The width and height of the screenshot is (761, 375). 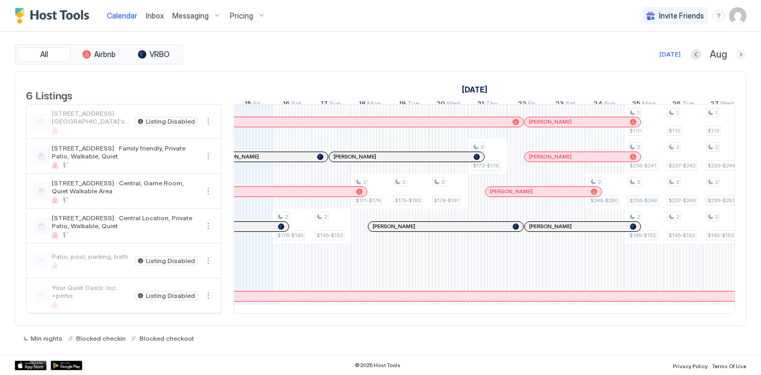 I want to click on span: 18, so click(x=362, y=105).